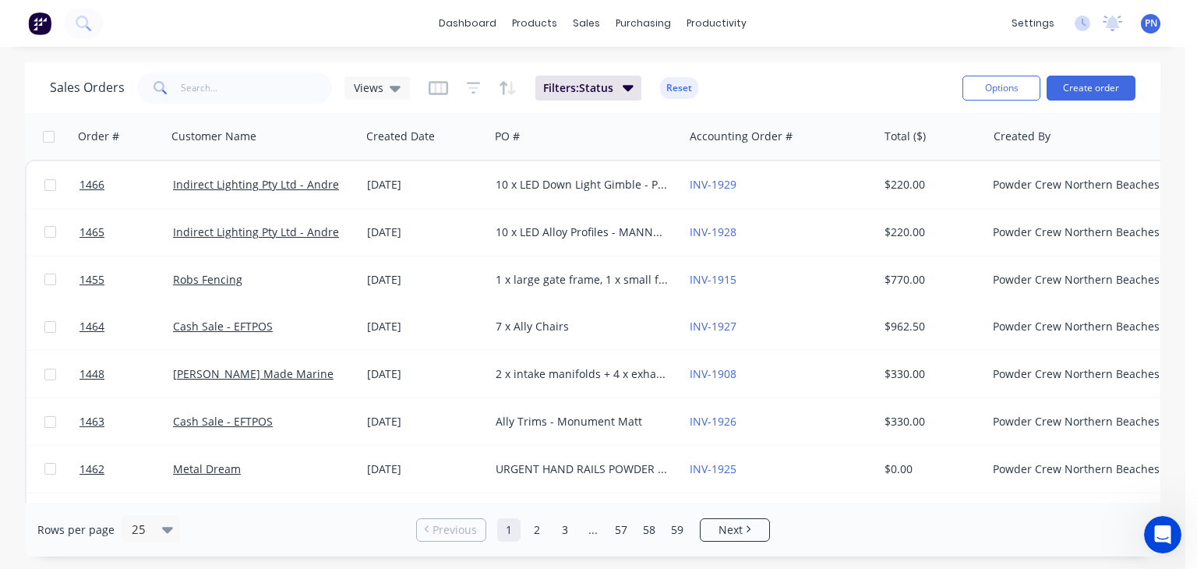 This screenshot has height=569, width=1197. I want to click on a: Next page, so click(735, 530).